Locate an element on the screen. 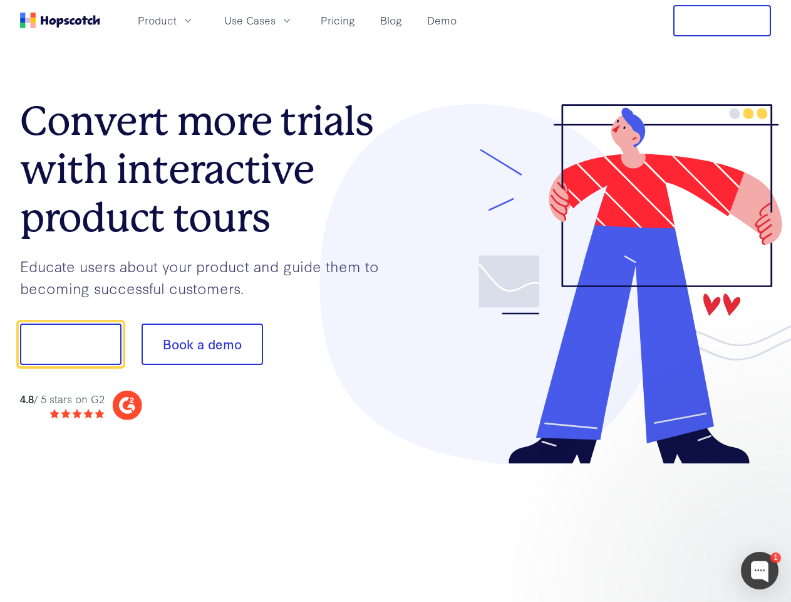  a: Demo is located at coordinates (442, 20).